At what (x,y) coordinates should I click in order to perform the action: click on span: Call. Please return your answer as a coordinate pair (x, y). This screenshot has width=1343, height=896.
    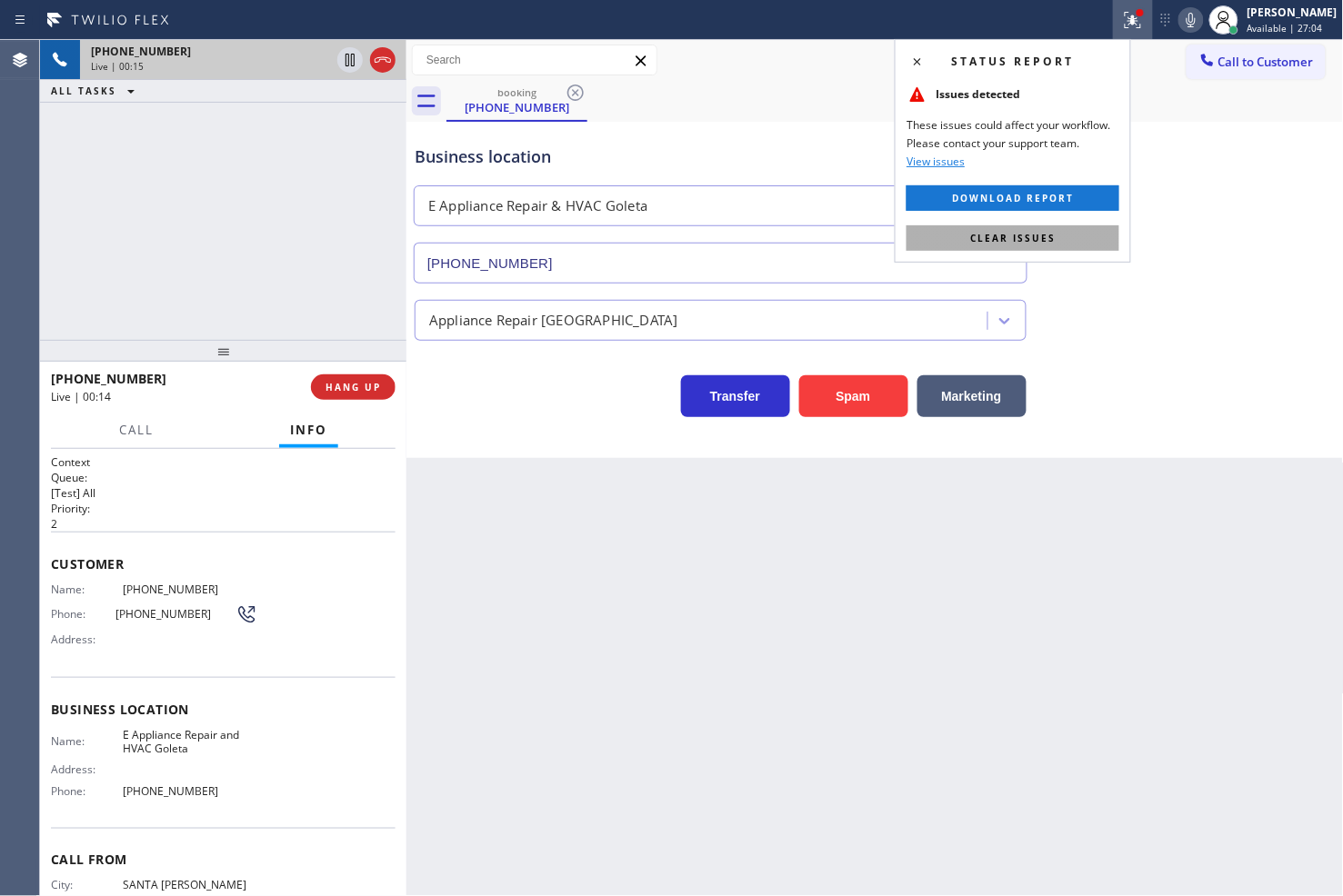
    Looking at the image, I should click on (136, 430).